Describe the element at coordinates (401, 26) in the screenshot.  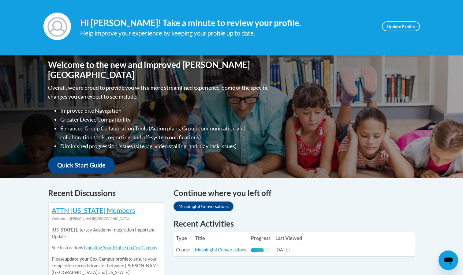
I see `a: Update Profile` at that location.